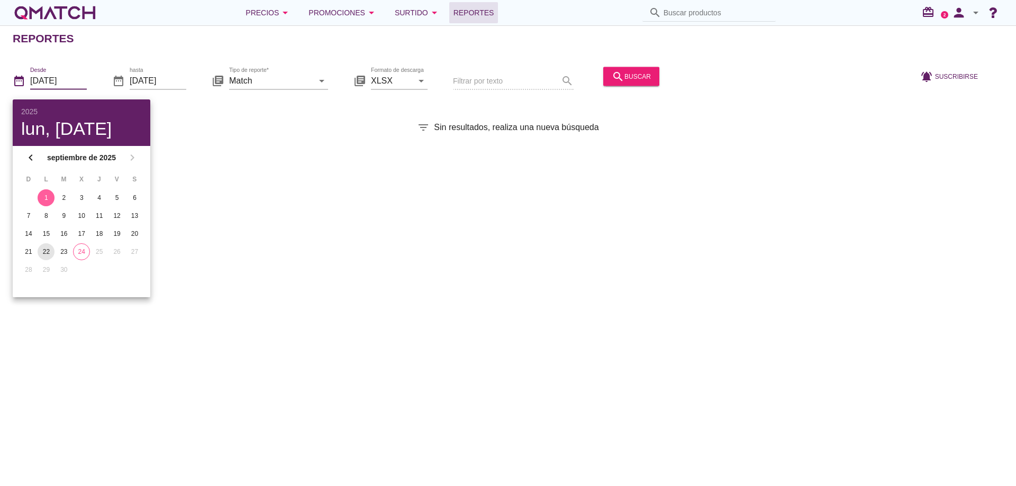 The height and width of the screenshot is (486, 1016). I want to click on button: Surtido, so click(418, 13).